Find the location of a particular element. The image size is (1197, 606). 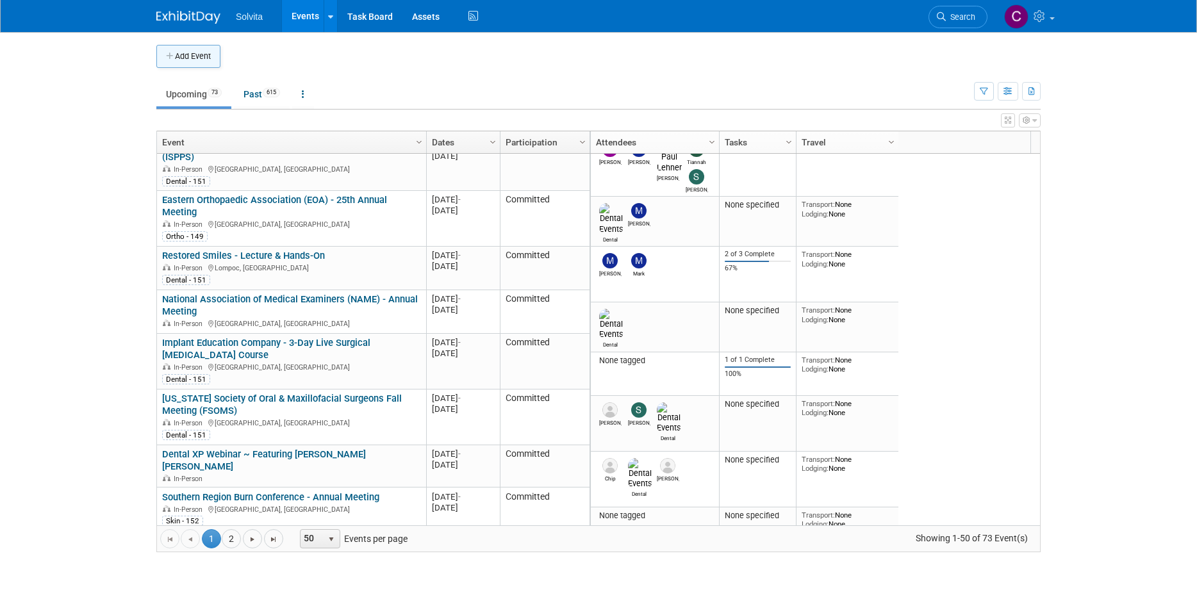

div: 100% is located at coordinates (758, 374).